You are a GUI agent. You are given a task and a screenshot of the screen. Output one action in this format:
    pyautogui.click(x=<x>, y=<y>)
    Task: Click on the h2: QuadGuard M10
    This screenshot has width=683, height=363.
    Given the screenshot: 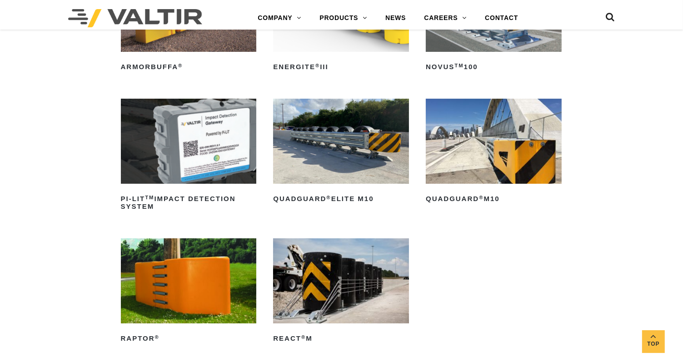 What is the action you would take?
    pyautogui.click(x=494, y=199)
    